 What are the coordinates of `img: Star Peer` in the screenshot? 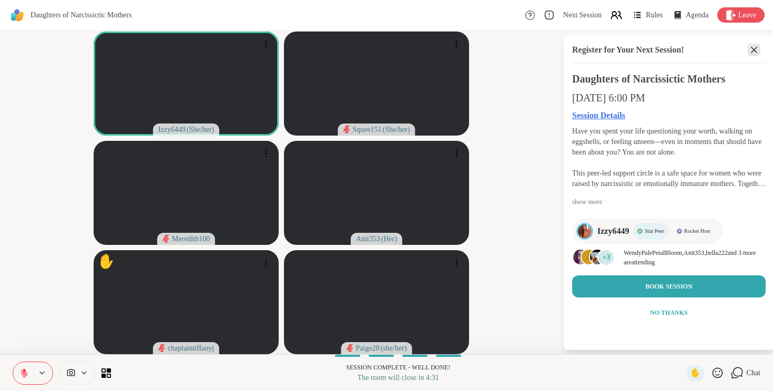 It's located at (640, 231).